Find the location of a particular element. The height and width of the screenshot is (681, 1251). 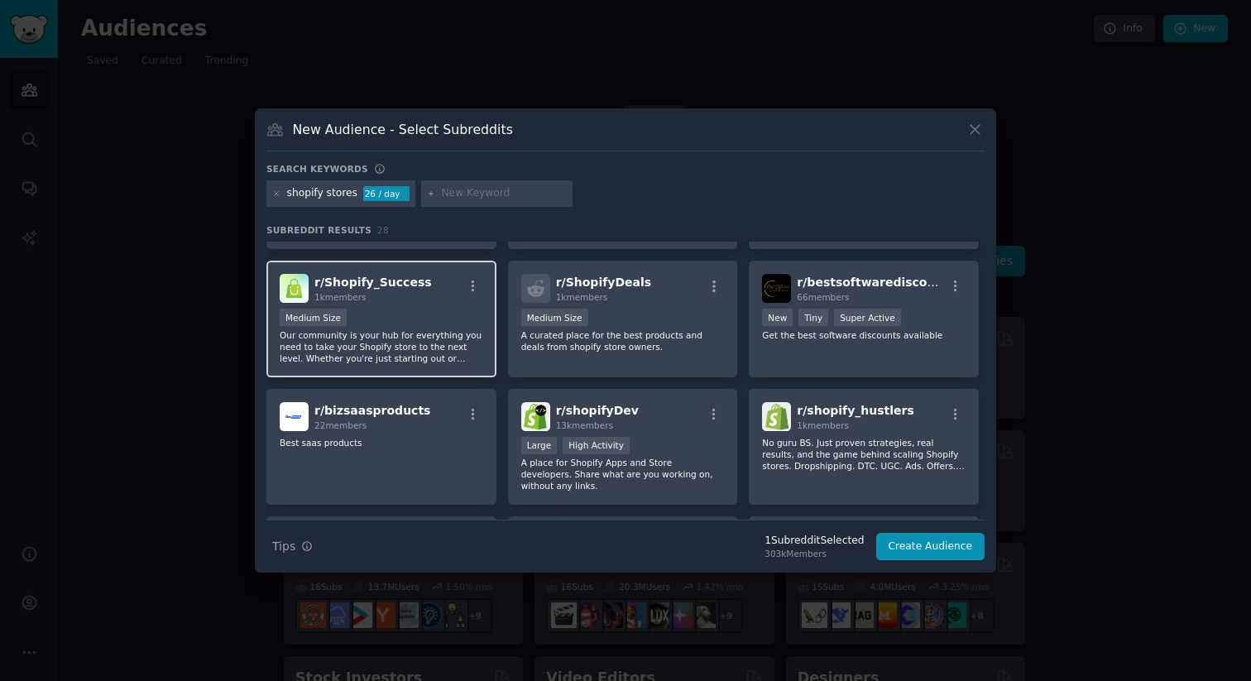

span: r/ bizsaasproducts is located at coordinates (372, 411).